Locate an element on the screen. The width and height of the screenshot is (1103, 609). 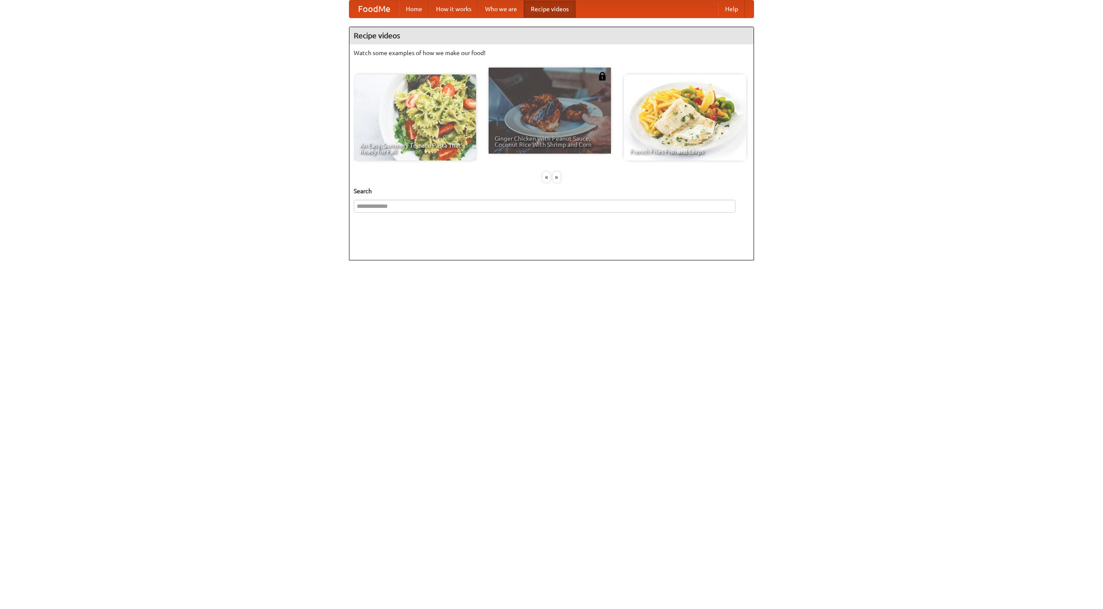
img: 483408.png is located at coordinates (602, 76).